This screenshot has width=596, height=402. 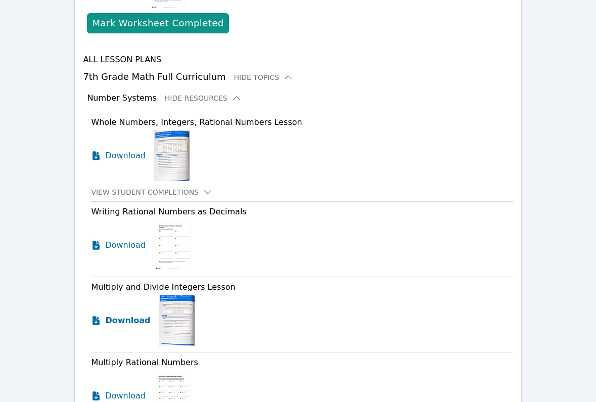 What do you see at coordinates (203, 98) in the screenshot?
I see `button: Hide Resources` at bounding box center [203, 98].